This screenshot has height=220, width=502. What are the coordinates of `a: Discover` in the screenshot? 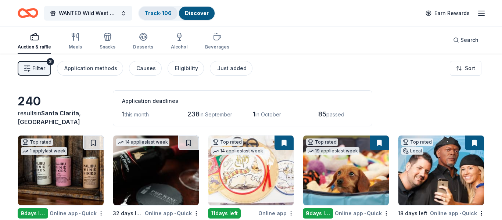 It's located at (197, 13).